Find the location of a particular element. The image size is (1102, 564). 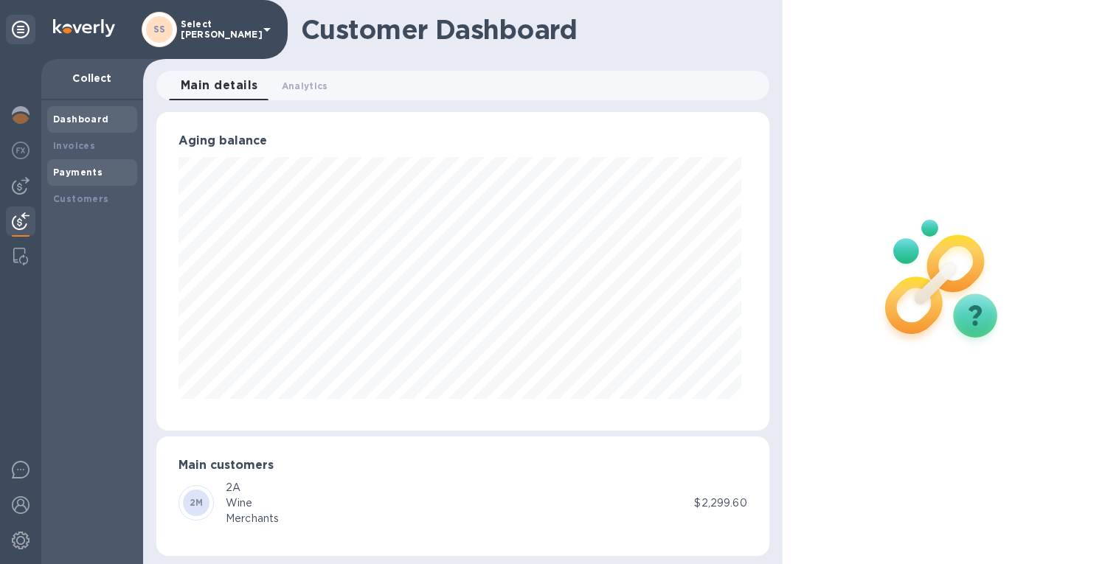

div: Wine is located at coordinates (252, 503).